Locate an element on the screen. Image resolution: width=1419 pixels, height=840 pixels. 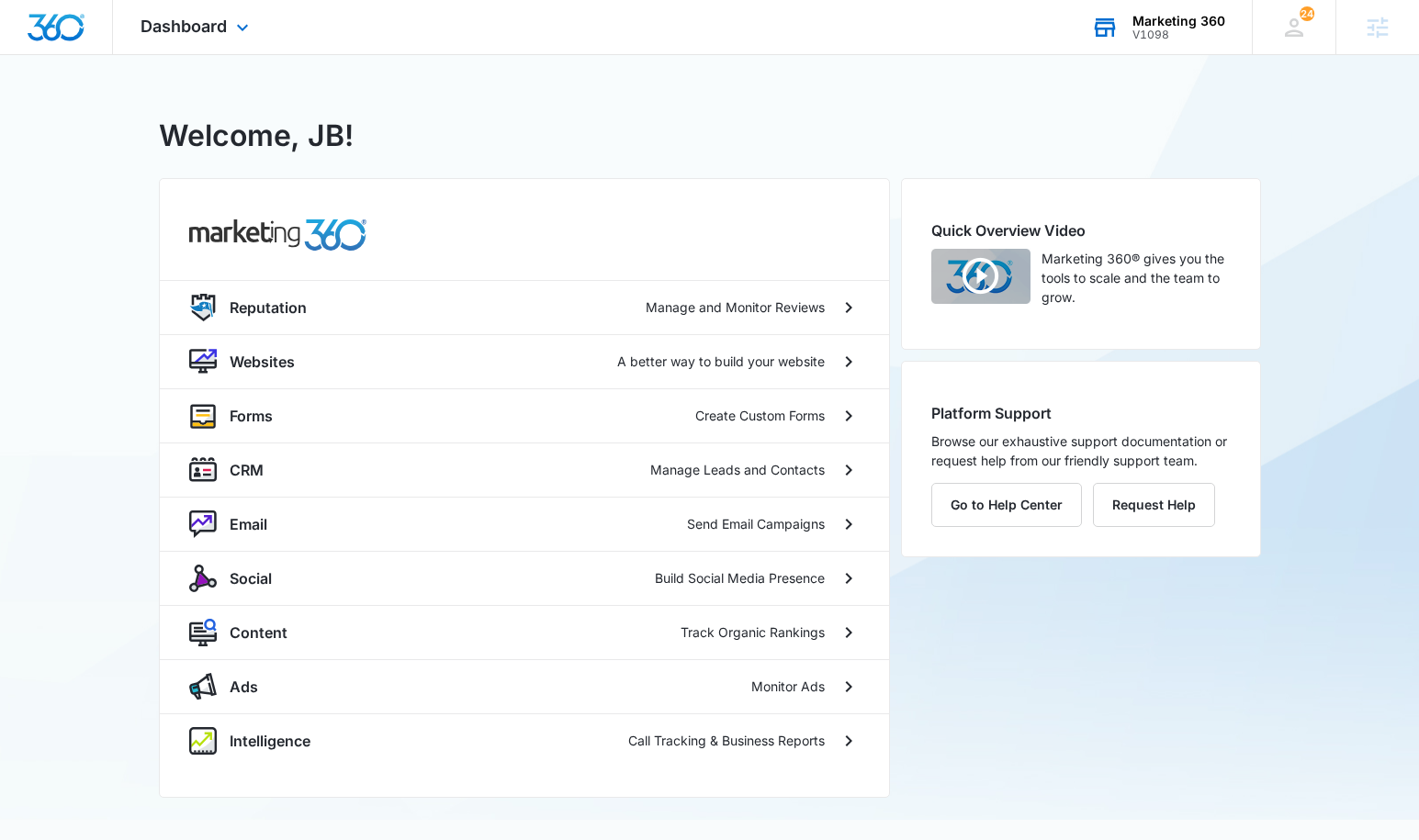
a: Go to Help Center is located at coordinates (1012, 504).